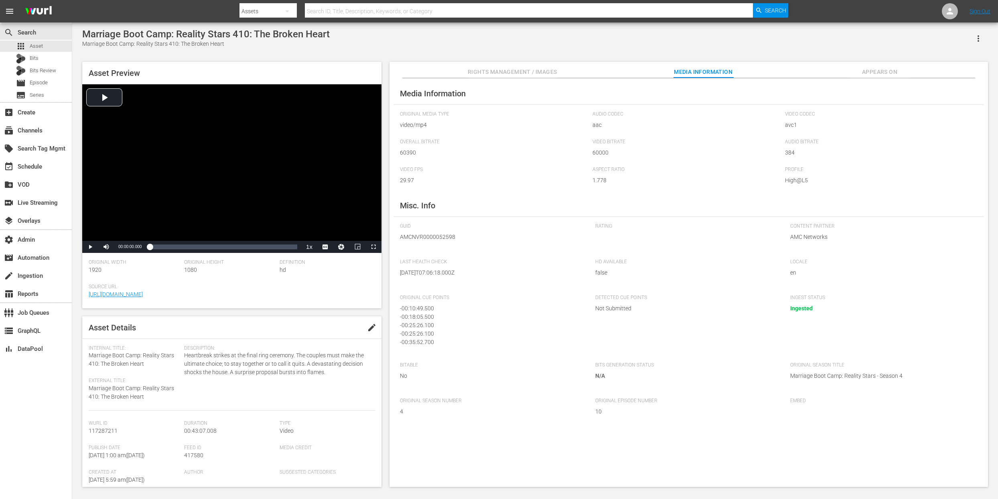 This screenshot has height=499, width=998. What do you see at coordinates (879, 142) in the screenshot?
I see `span: Audio Bitrate` at bounding box center [879, 142].